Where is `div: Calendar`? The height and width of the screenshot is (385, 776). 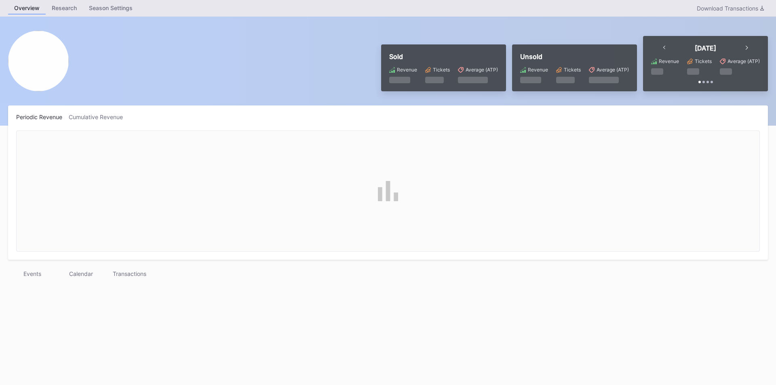 div: Calendar is located at coordinates (81, 273).